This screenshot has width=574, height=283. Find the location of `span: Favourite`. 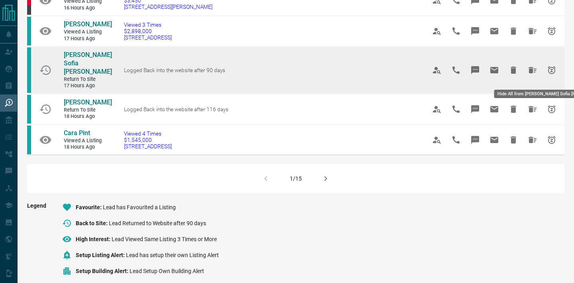

span: Favourite is located at coordinates (89, 207).